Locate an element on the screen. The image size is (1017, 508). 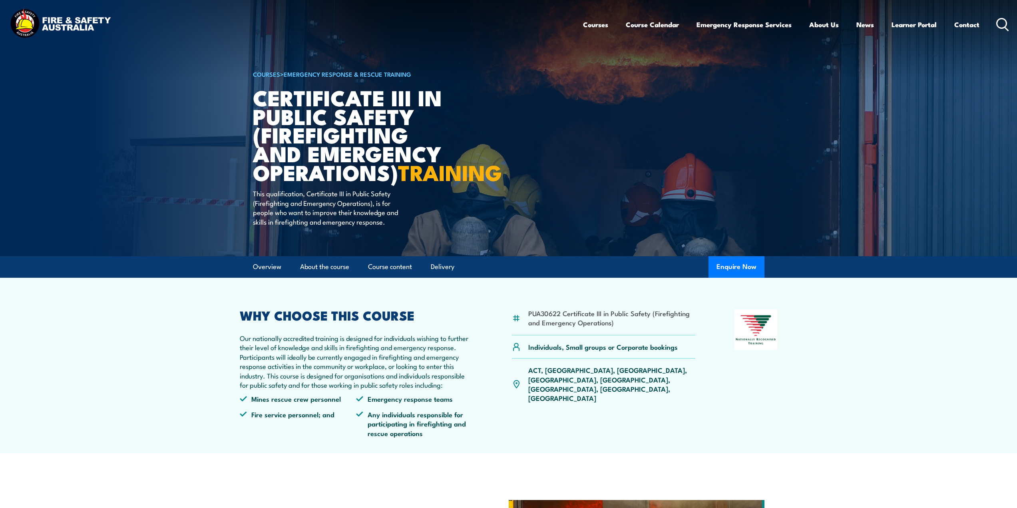
a: About the course is located at coordinates (325, 267).